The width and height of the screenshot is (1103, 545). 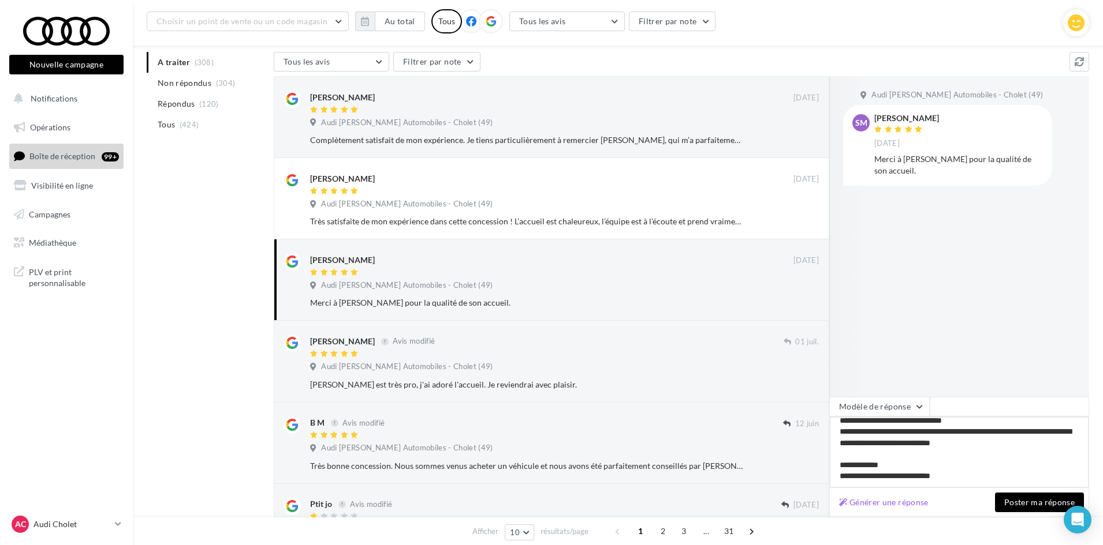 What do you see at coordinates (66, 215) in the screenshot?
I see `a: Campagnes` at bounding box center [66, 215].